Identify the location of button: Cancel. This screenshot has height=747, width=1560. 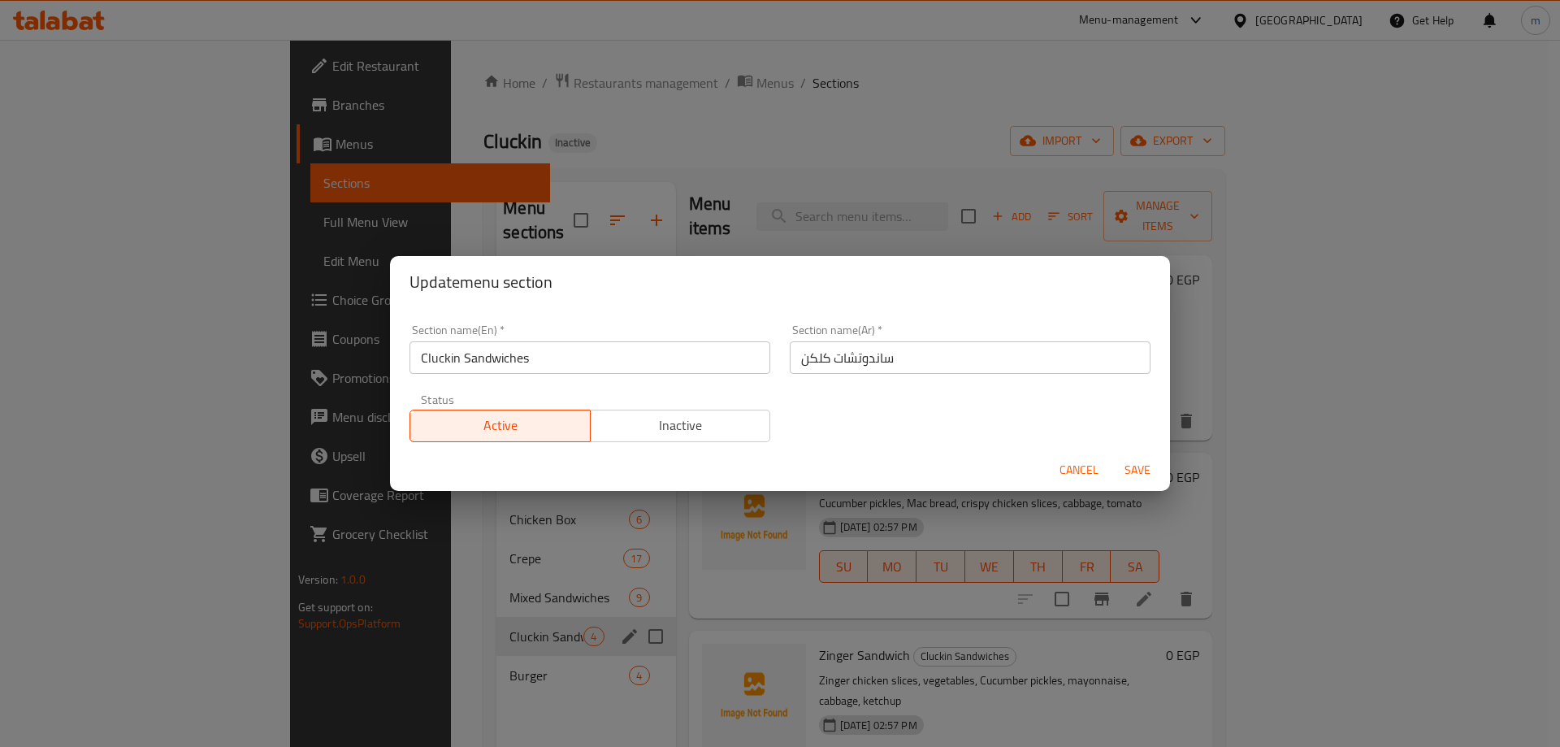
(1079, 470).